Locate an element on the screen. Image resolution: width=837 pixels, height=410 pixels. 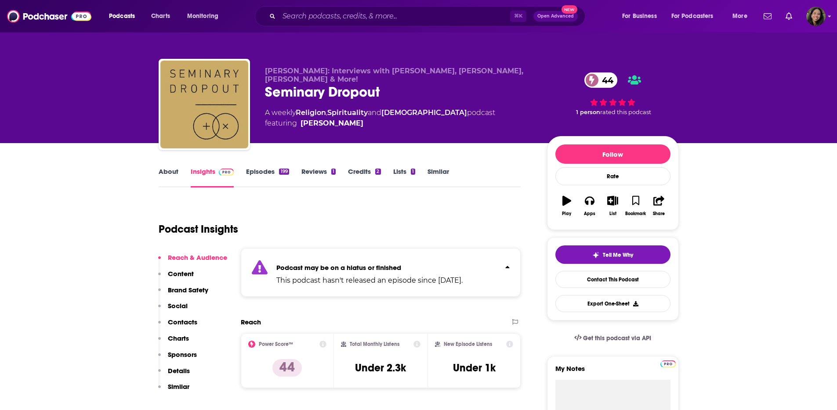
div: Search podcasts, credits, & more... is located at coordinates (428, 16).